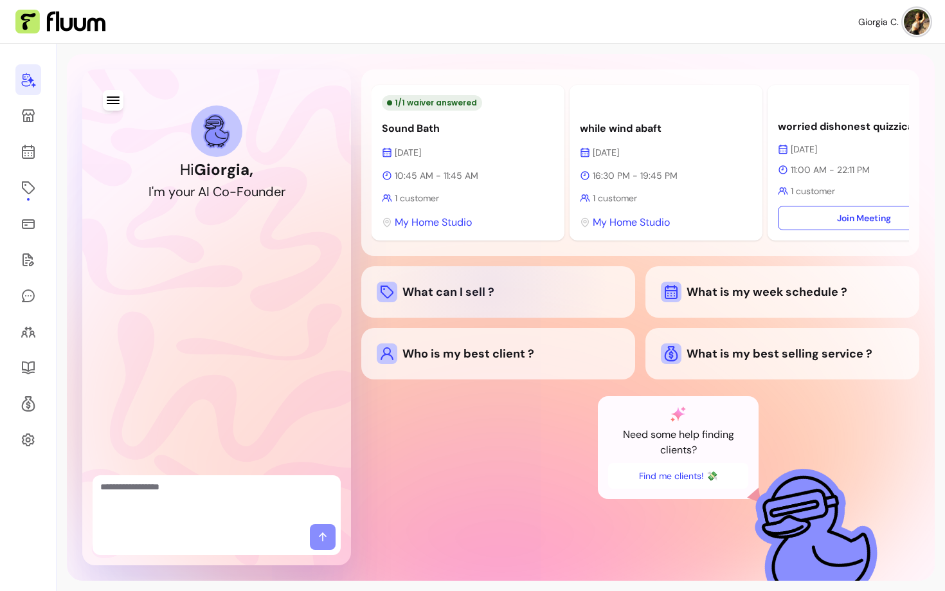 This screenshot has width=945, height=591. I want to click on a: Refer & Earn, so click(28, 404).